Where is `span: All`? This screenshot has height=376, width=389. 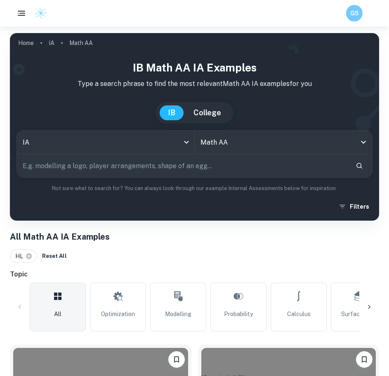 span: All is located at coordinates (58, 314).